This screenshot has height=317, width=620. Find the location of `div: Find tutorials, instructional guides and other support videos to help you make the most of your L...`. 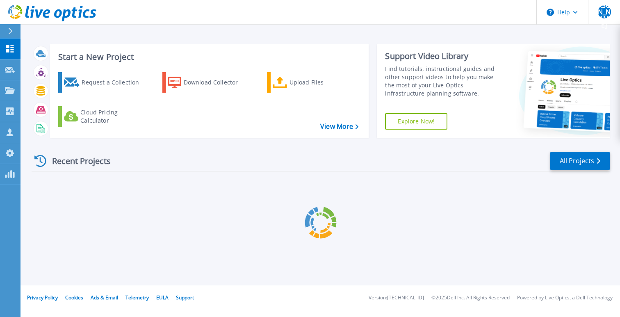

div: Find tutorials, instructional guides and other support videos to help you make the most of your L... is located at coordinates (443, 81).